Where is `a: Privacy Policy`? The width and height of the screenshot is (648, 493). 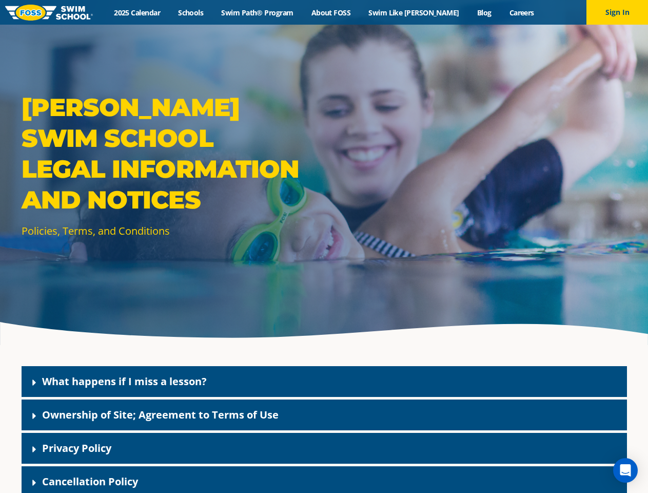
a: Privacy Policy is located at coordinates (76, 448).